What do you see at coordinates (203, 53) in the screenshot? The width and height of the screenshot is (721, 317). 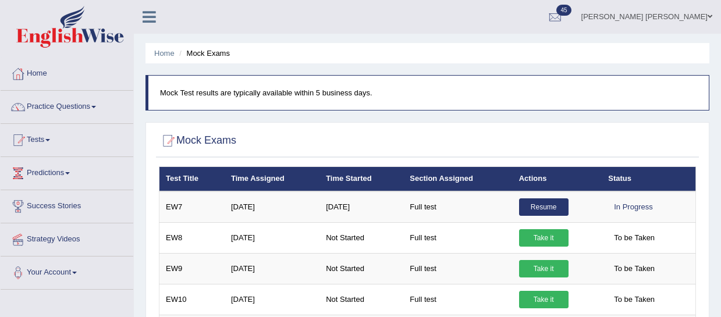 I see `li: Mock Exams` at bounding box center [203, 53].